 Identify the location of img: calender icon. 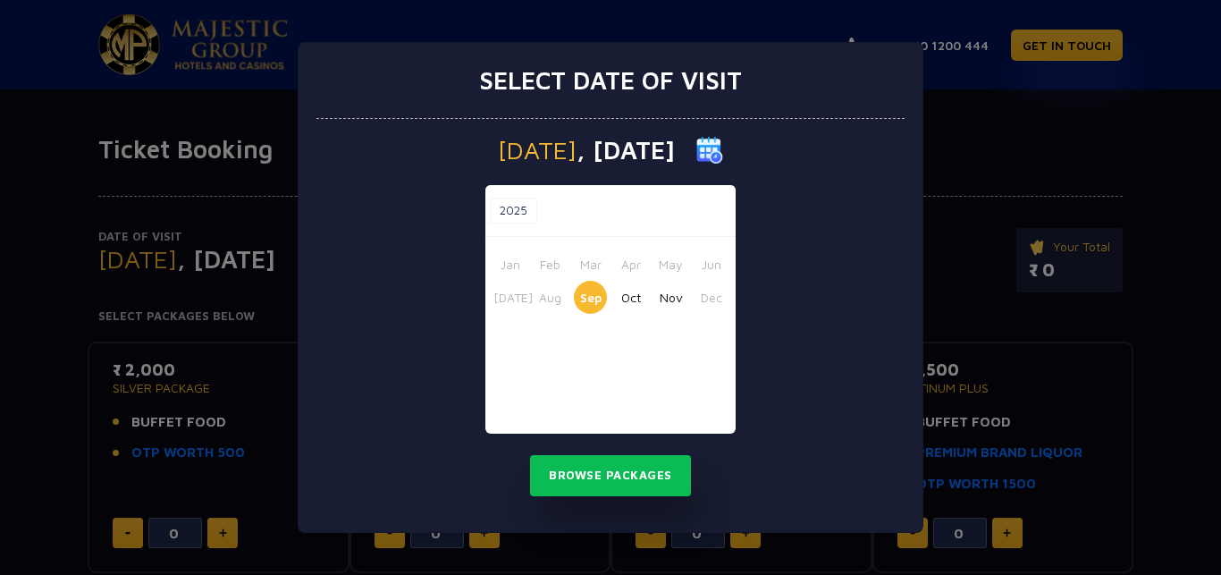
(710, 150).